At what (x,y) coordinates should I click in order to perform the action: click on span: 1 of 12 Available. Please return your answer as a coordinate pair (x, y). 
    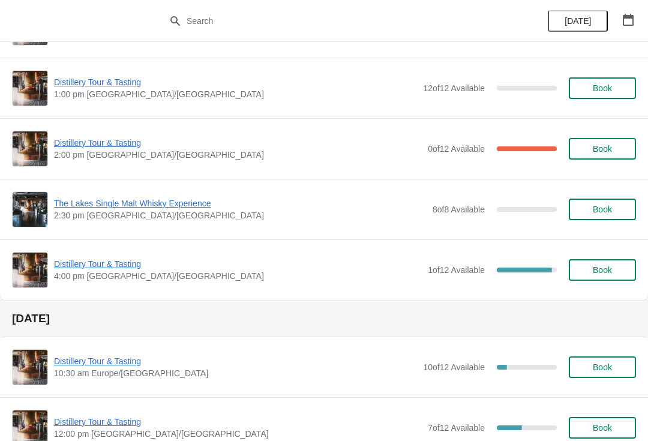
    Looking at the image, I should click on (456, 270).